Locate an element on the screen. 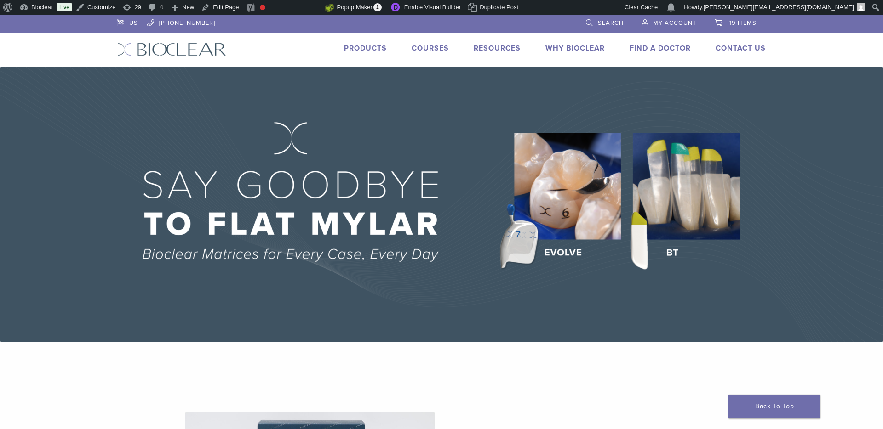 This screenshot has width=883, height=429. a: Resources is located at coordinates (497, 48).